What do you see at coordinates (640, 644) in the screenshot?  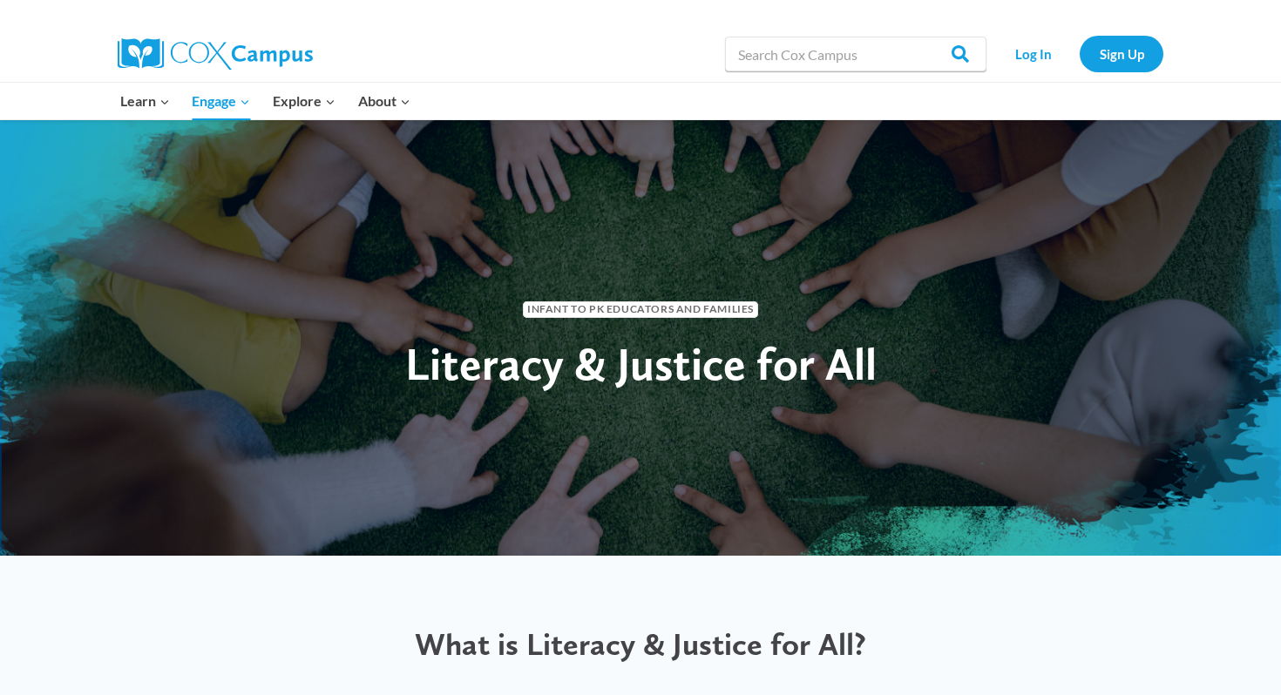 I see `span: What is Literacy & Justice for All?` at bounding box center [640, 644].